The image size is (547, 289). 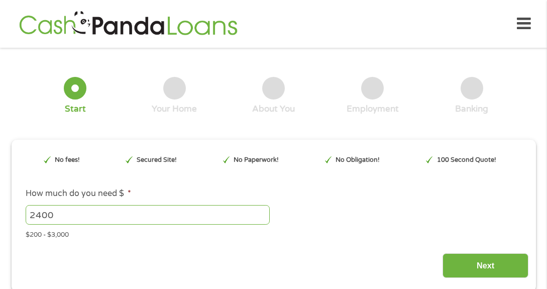 I want to click on label: How much do you need $, so click(x=78, y=193).